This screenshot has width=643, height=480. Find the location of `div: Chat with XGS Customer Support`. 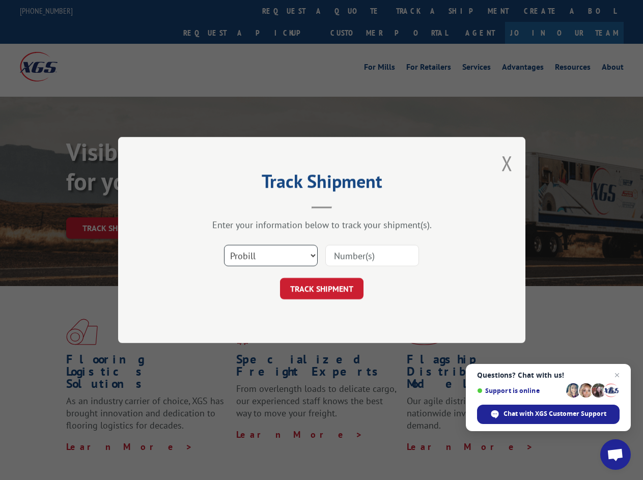

div: Chat with XGS Customer Support is located at coordinates (548, 414).